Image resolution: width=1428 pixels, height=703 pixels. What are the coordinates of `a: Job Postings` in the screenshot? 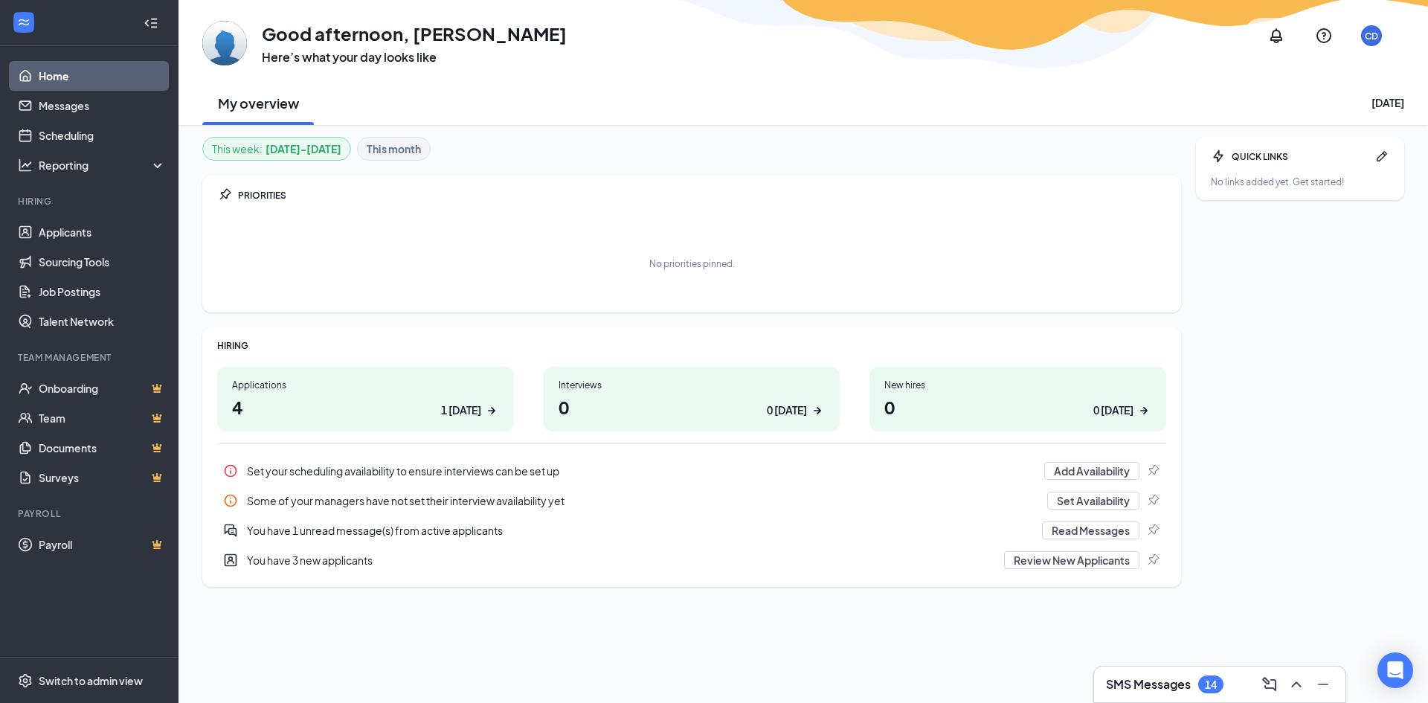 It's located at (102, 291).